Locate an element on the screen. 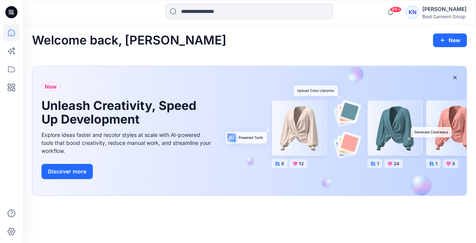 This screenshot has width=476, height=243. a: Discover more is located at coordinates (127, 171).